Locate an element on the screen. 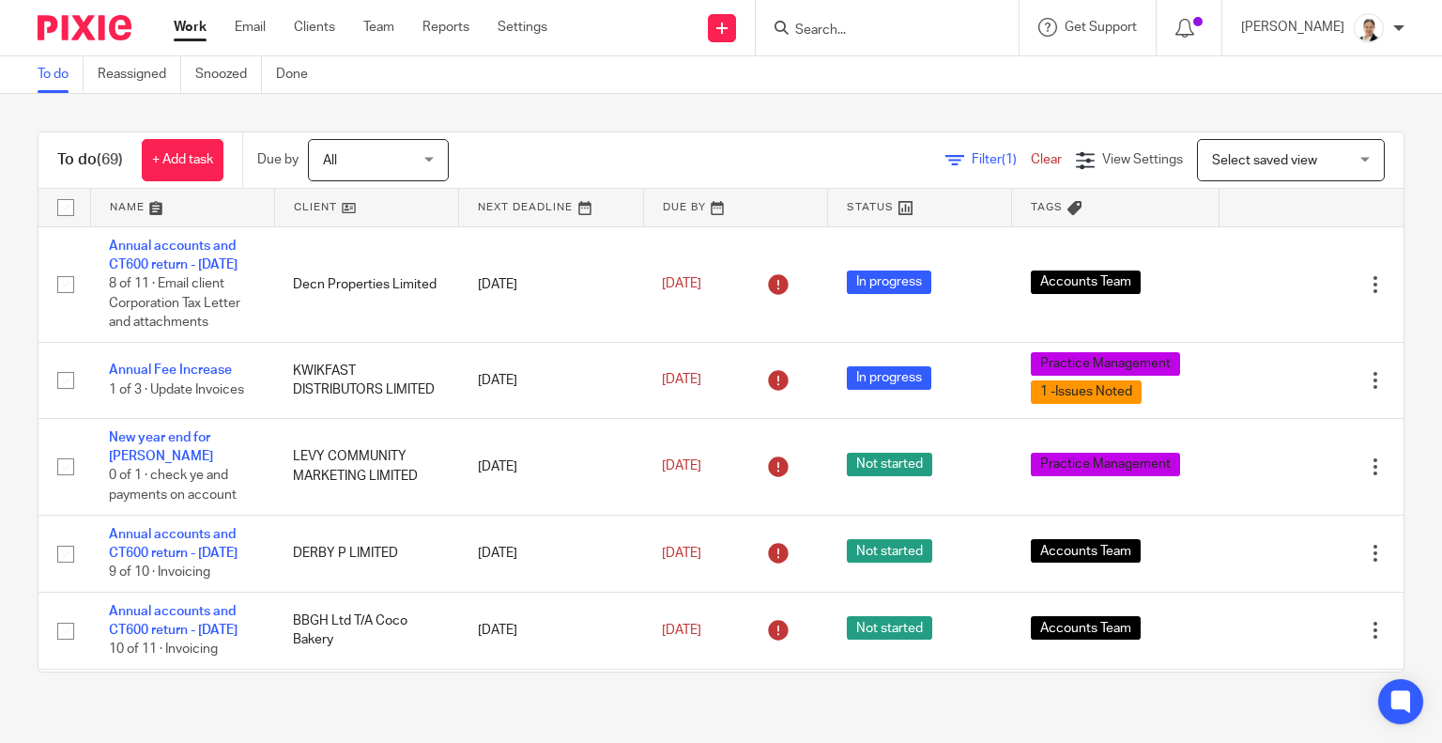  td: Decn Properties Limited is located at coordinates (366, 284).